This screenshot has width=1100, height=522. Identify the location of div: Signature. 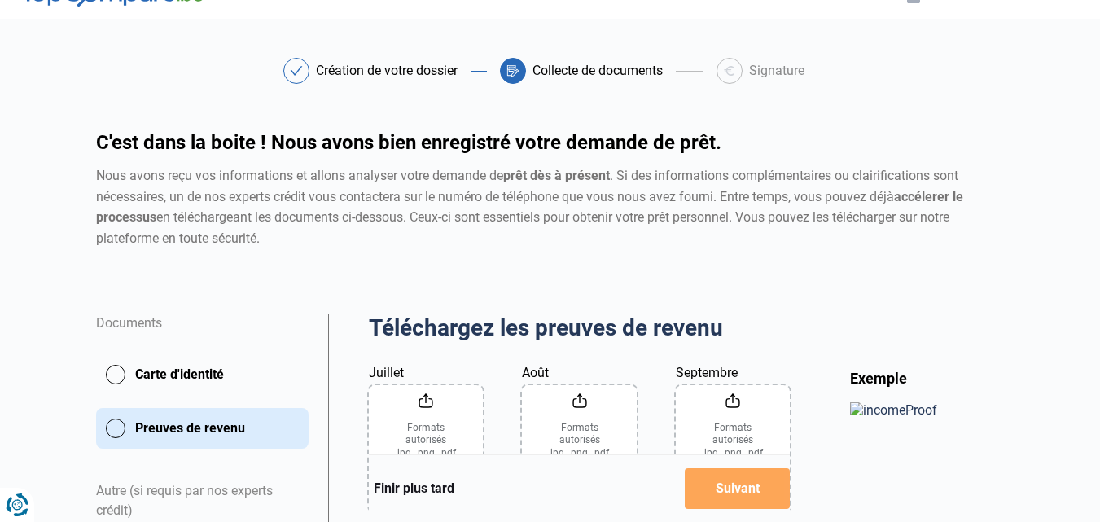
(777, 71).